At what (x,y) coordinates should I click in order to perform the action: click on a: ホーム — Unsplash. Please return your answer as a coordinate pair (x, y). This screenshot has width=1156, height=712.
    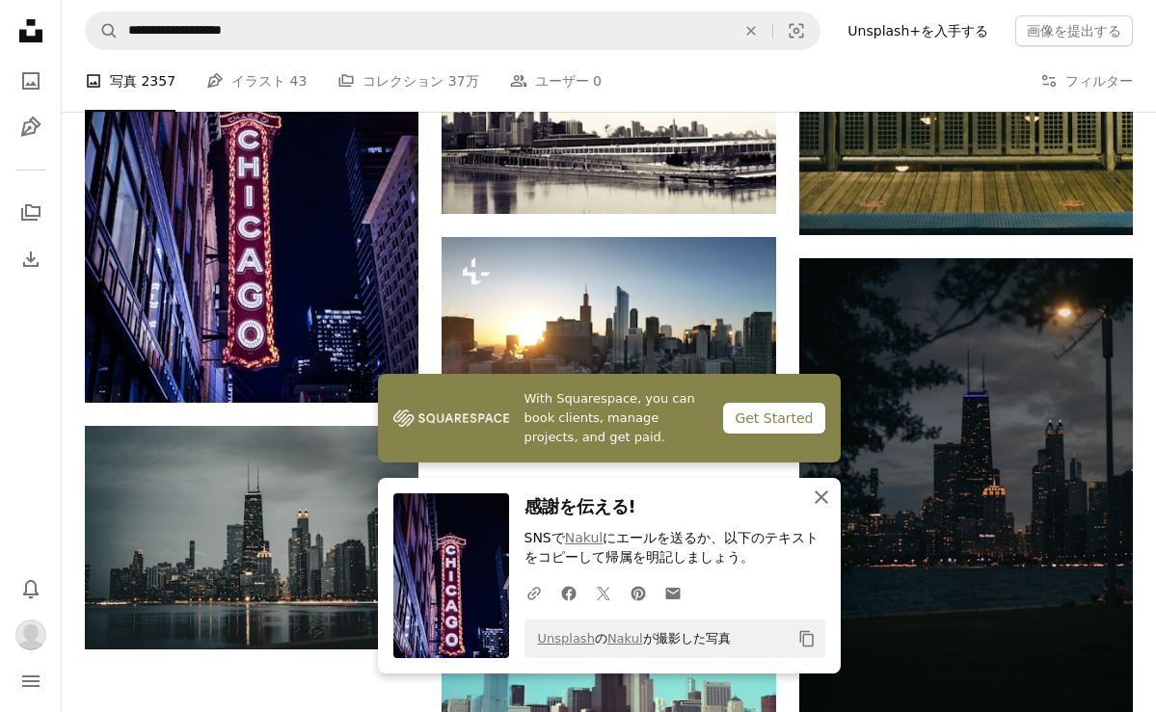
    Looking at the image, I should click on (31, 33).